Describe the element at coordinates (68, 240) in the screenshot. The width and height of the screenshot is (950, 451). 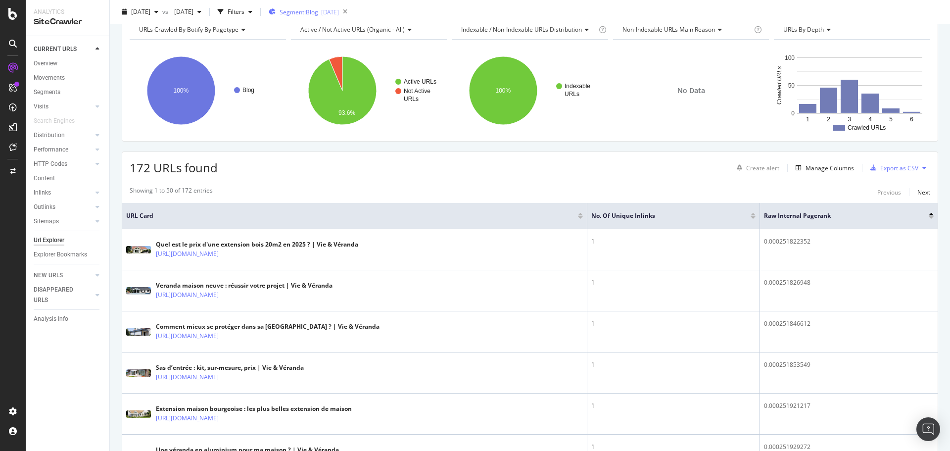
I see `a: Url Explorer` at that location.